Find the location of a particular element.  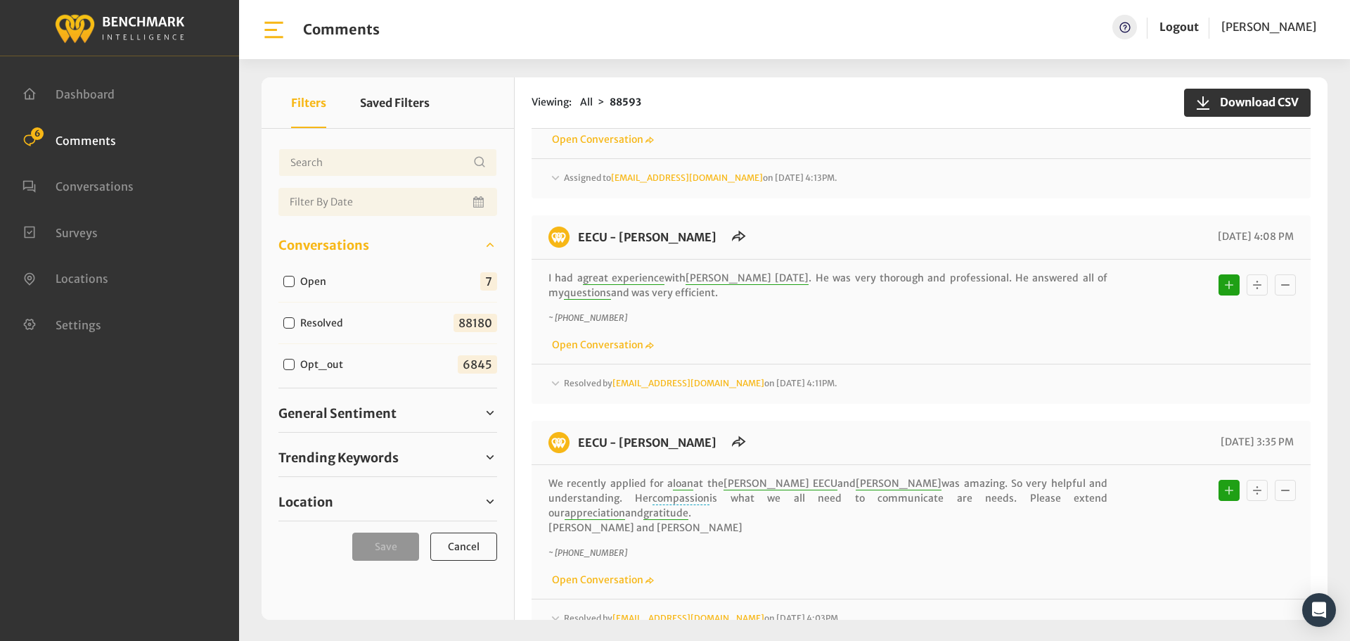

span: Comments is located at coordinates (86, 140).